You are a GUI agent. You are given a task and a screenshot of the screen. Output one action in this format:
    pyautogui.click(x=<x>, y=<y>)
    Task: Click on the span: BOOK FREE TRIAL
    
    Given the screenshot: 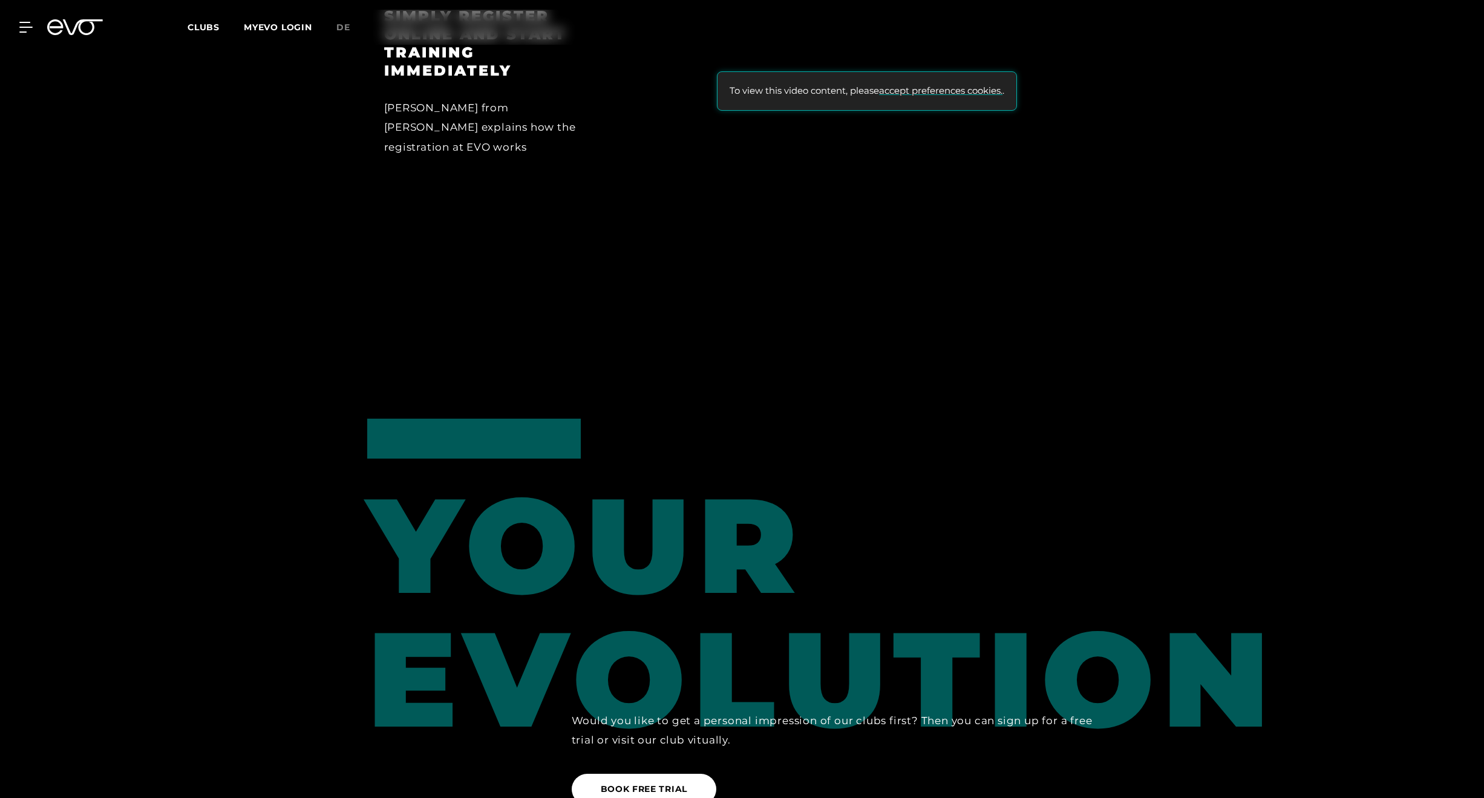 What is the action you would take?
    pyautogui.click(x=644, y=789)
    